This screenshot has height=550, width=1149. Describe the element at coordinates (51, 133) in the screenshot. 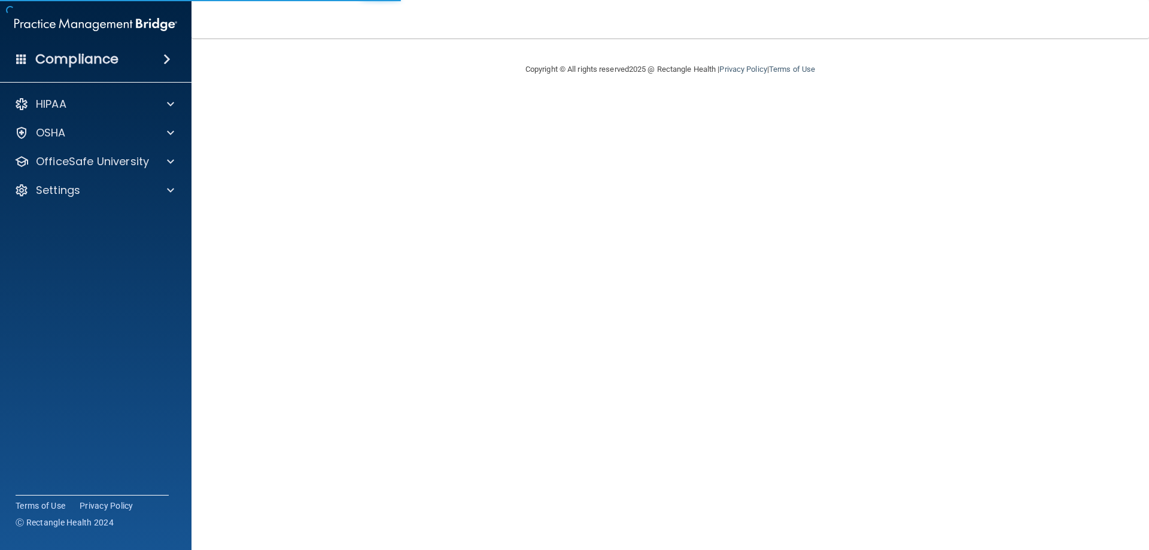

I see `p: OSHA` at that location.